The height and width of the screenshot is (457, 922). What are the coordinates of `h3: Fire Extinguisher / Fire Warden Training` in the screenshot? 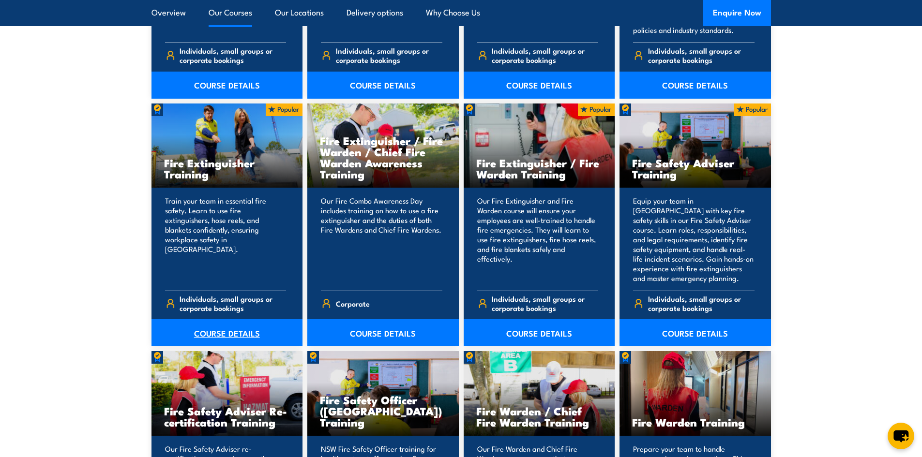 It's located at (539, 168).